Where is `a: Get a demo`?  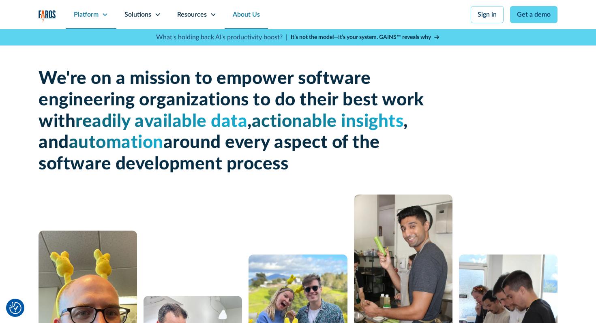
a: Get a demo is located at coordinates (534, 15).